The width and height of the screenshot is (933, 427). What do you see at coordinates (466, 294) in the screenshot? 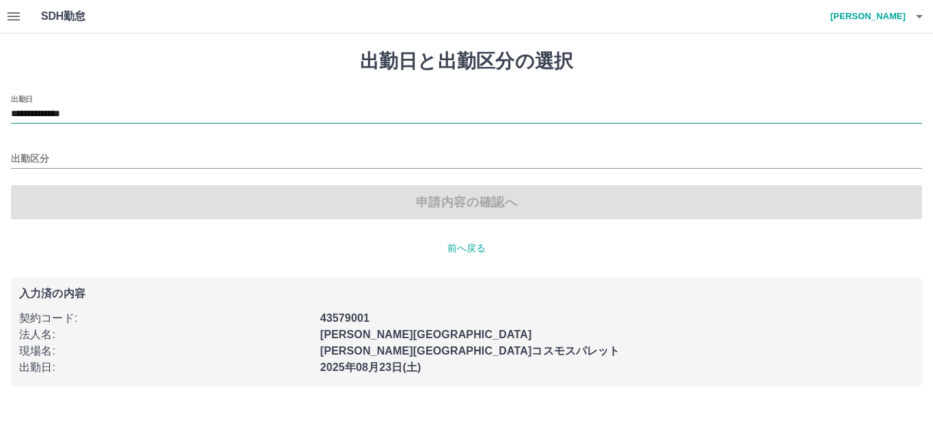
I see `p: 入力済の内容` at bounding box center [466, 294].